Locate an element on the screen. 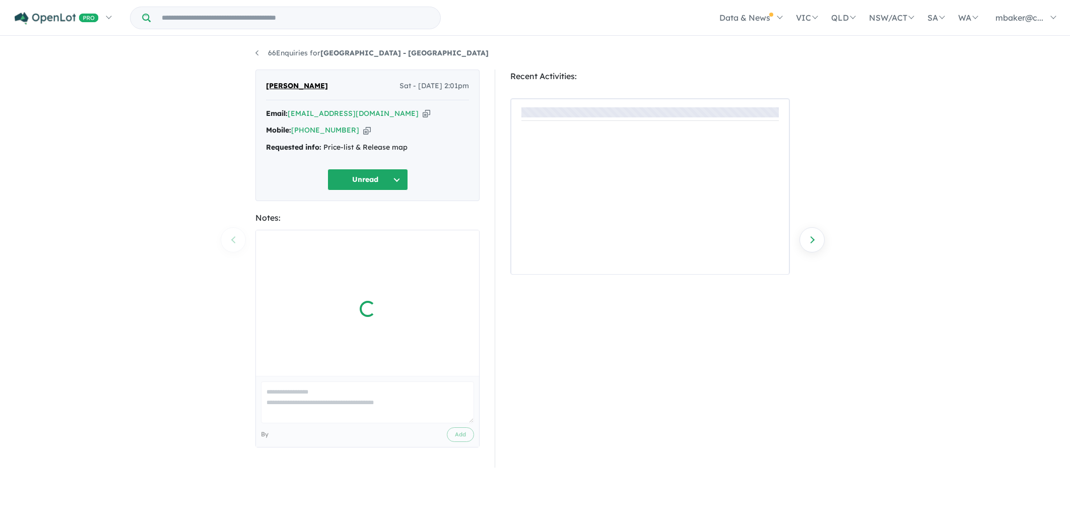 This screenshot has width=1070, height=517. img: Openlot PRO Logo White is located at coordinates (56, 18).